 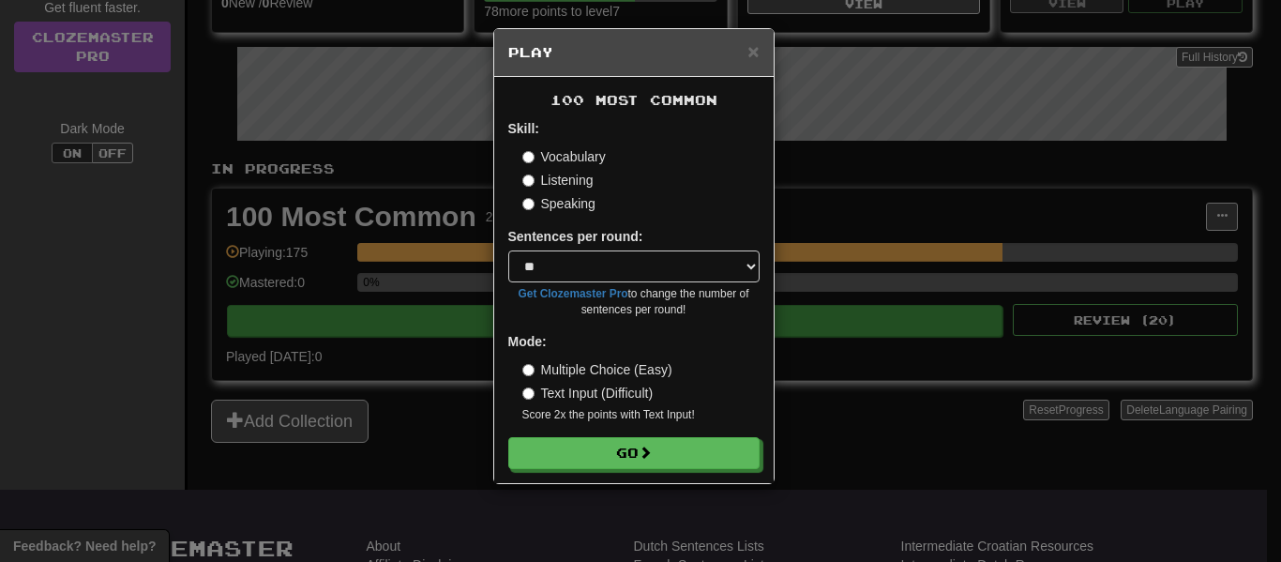 I want to click on button: Close, so click(x=753, y=51).